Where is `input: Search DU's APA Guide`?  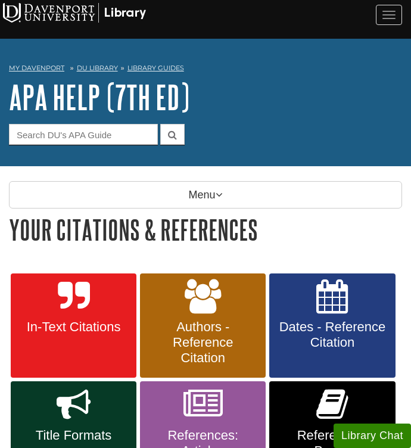
input: Search DU's APA Guide is located at coordinates (83, 134).